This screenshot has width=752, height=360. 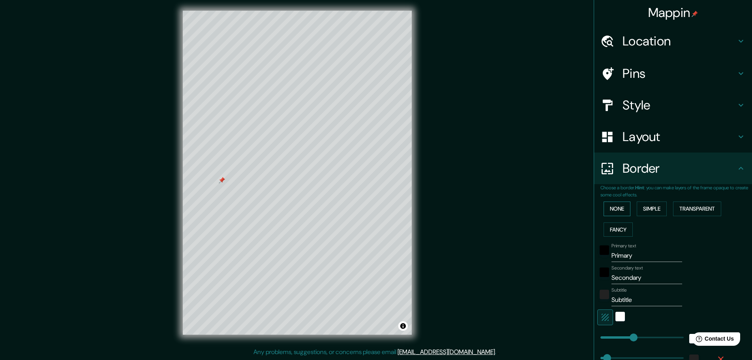 I want to click on div: Border, so click(x=673, y=168).